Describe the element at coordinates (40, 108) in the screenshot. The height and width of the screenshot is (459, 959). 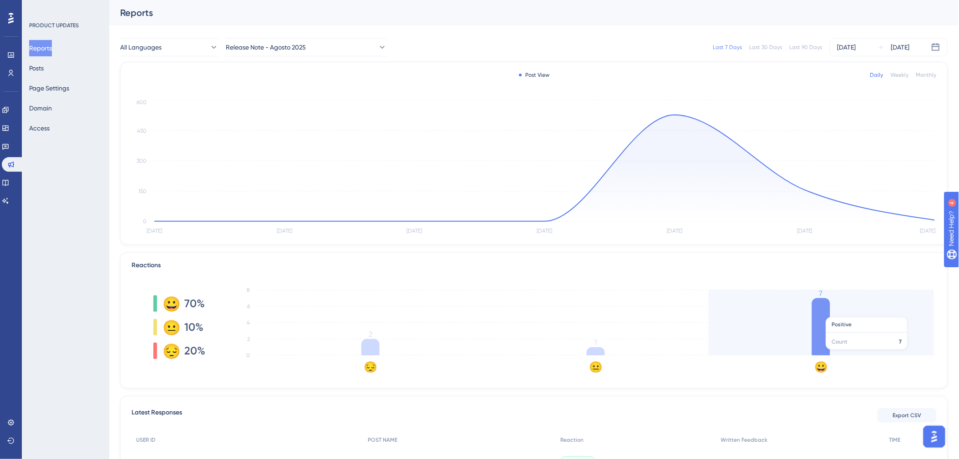
I see `button: Domain` at that location.